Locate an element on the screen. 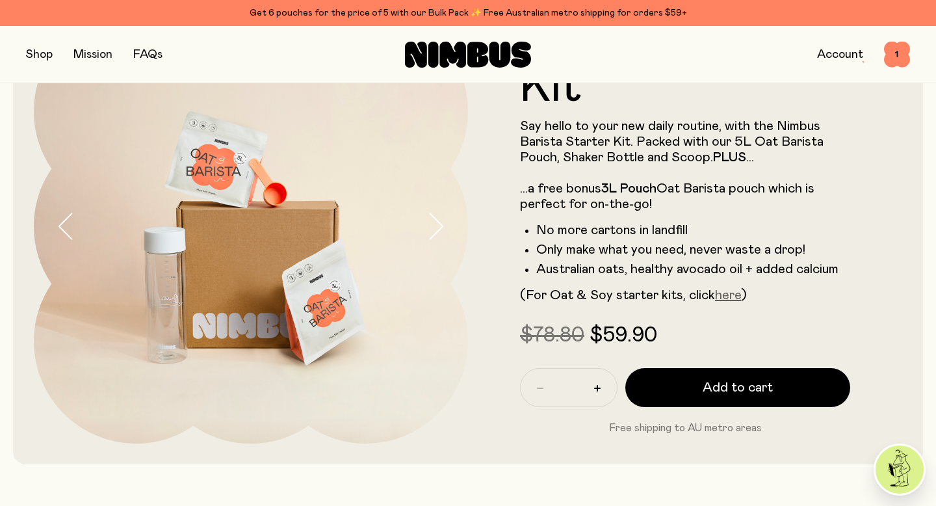  li: Only make what you need, never waste a drop! is located at coordinates (693, 250).